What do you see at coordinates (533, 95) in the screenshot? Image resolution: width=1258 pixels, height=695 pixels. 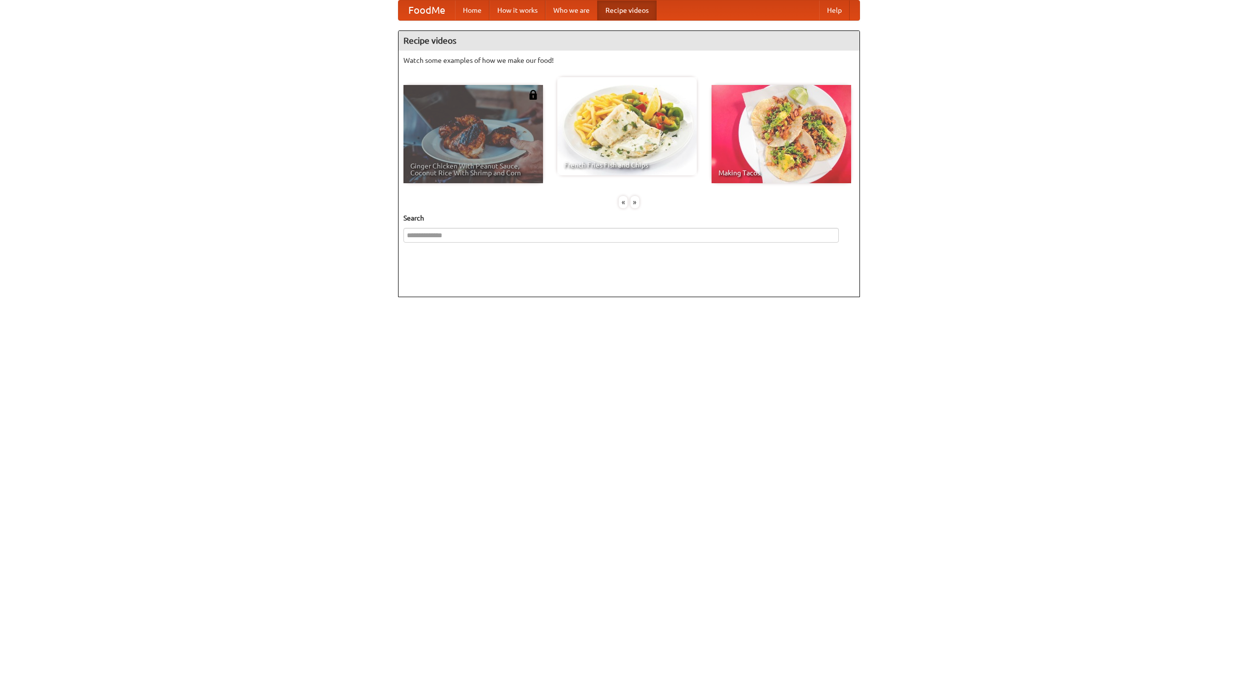 I see `img: 483408.png` at bounding box center [533, 95].